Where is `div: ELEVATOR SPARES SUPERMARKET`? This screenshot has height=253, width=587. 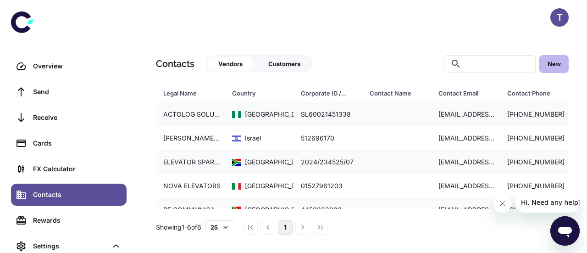
div: ELEVATOR SPARES SUPERMARKET is located at coordinates (190, 162).